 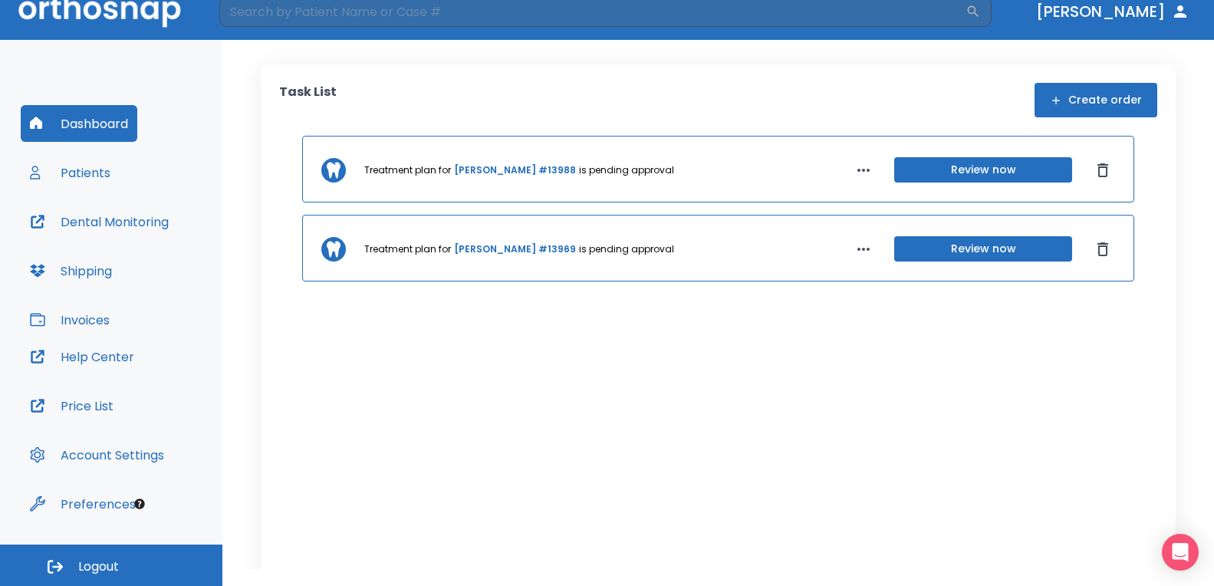 What do you see at coordinates (79, 123) in the screenshot?
I see `a: Dashboard` at bounding box center [79, 123].